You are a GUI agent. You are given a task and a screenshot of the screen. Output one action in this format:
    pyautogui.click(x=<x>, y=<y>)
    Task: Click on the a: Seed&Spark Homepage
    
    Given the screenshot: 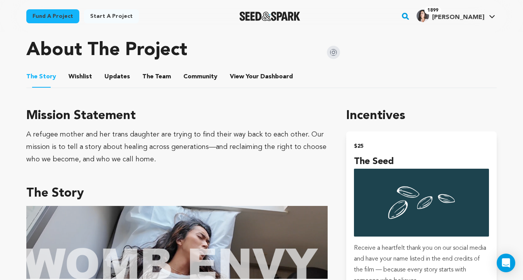 What is the action you would take?
    pyautogui.click(x=270, y=16)
    